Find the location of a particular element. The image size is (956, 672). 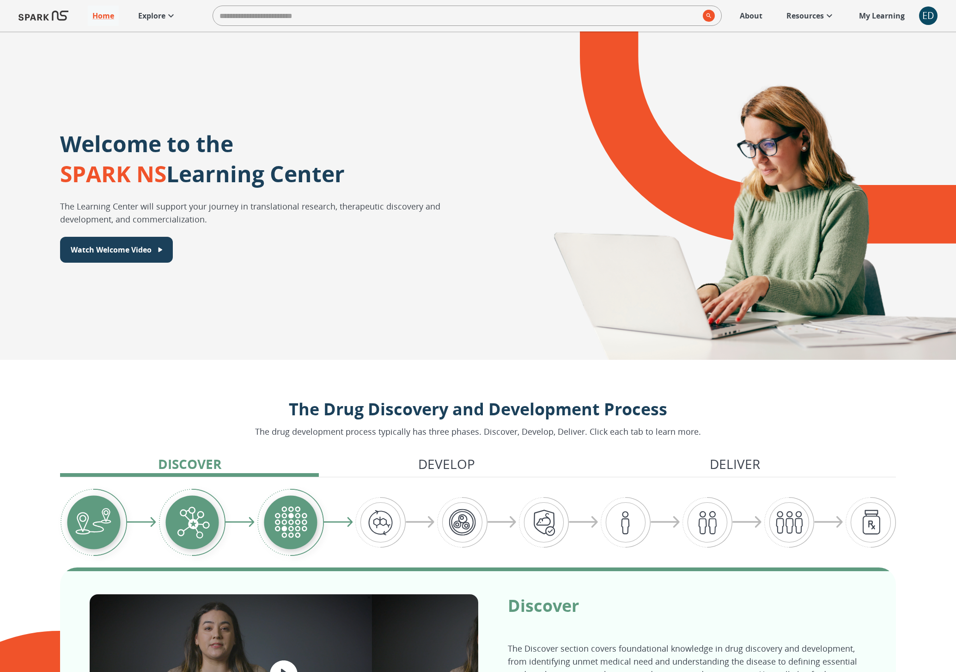

p: Develop is located at coordinates (447, 464).